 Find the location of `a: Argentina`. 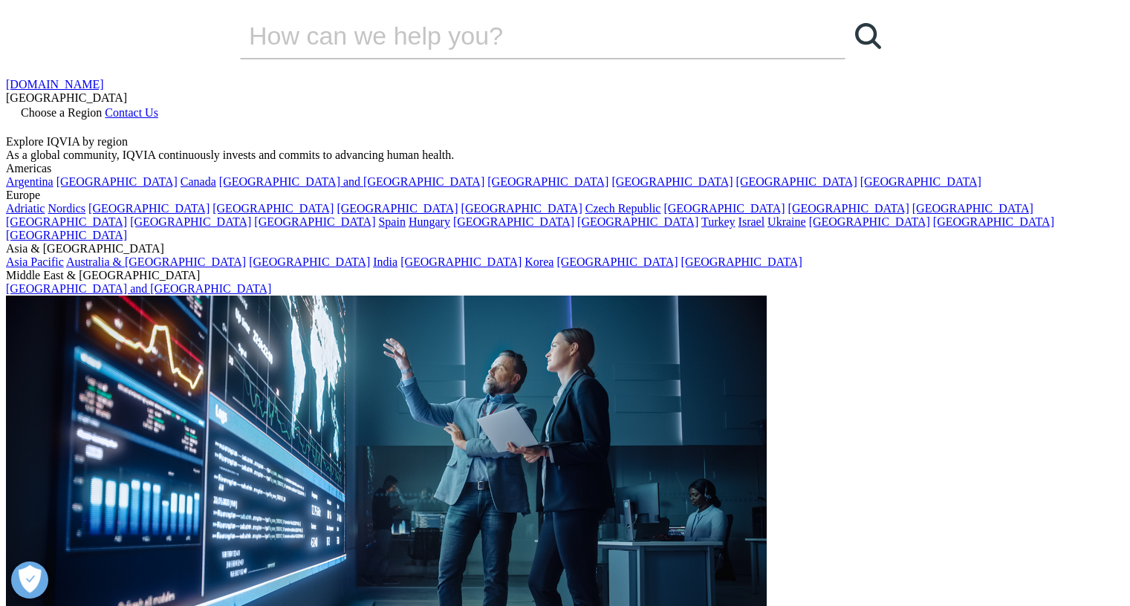

a: Argentina is located at coordinates (30, 181).